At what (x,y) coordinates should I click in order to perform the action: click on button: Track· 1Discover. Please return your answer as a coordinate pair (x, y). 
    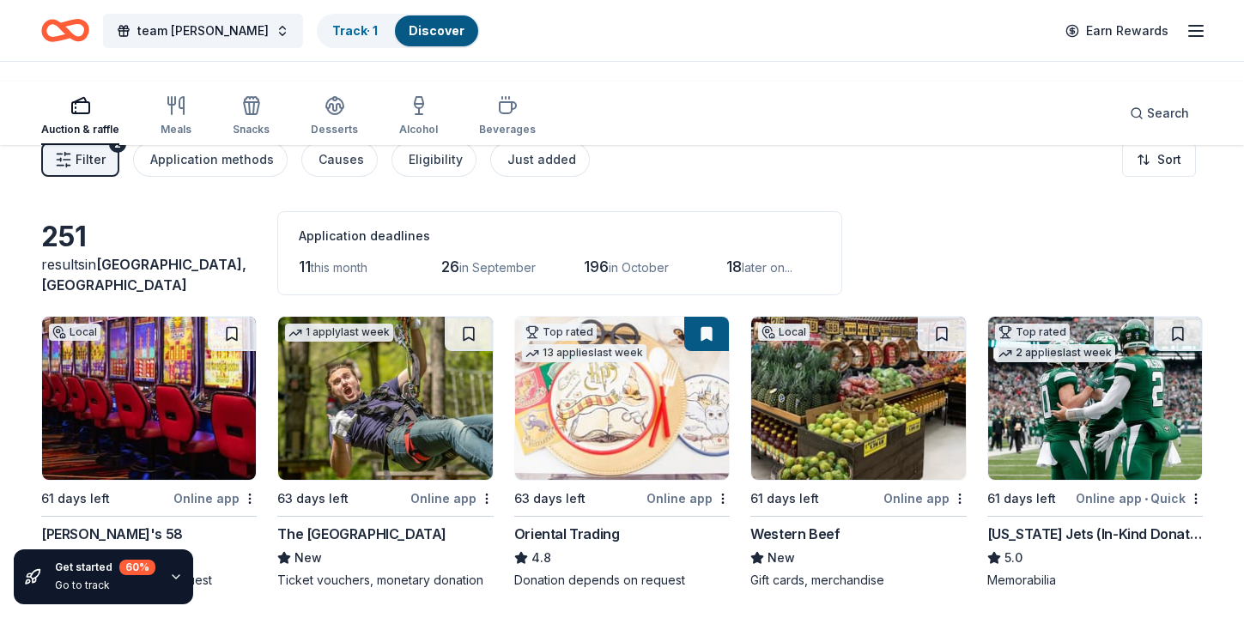
    Looking at the image, I should click on (398, 31).